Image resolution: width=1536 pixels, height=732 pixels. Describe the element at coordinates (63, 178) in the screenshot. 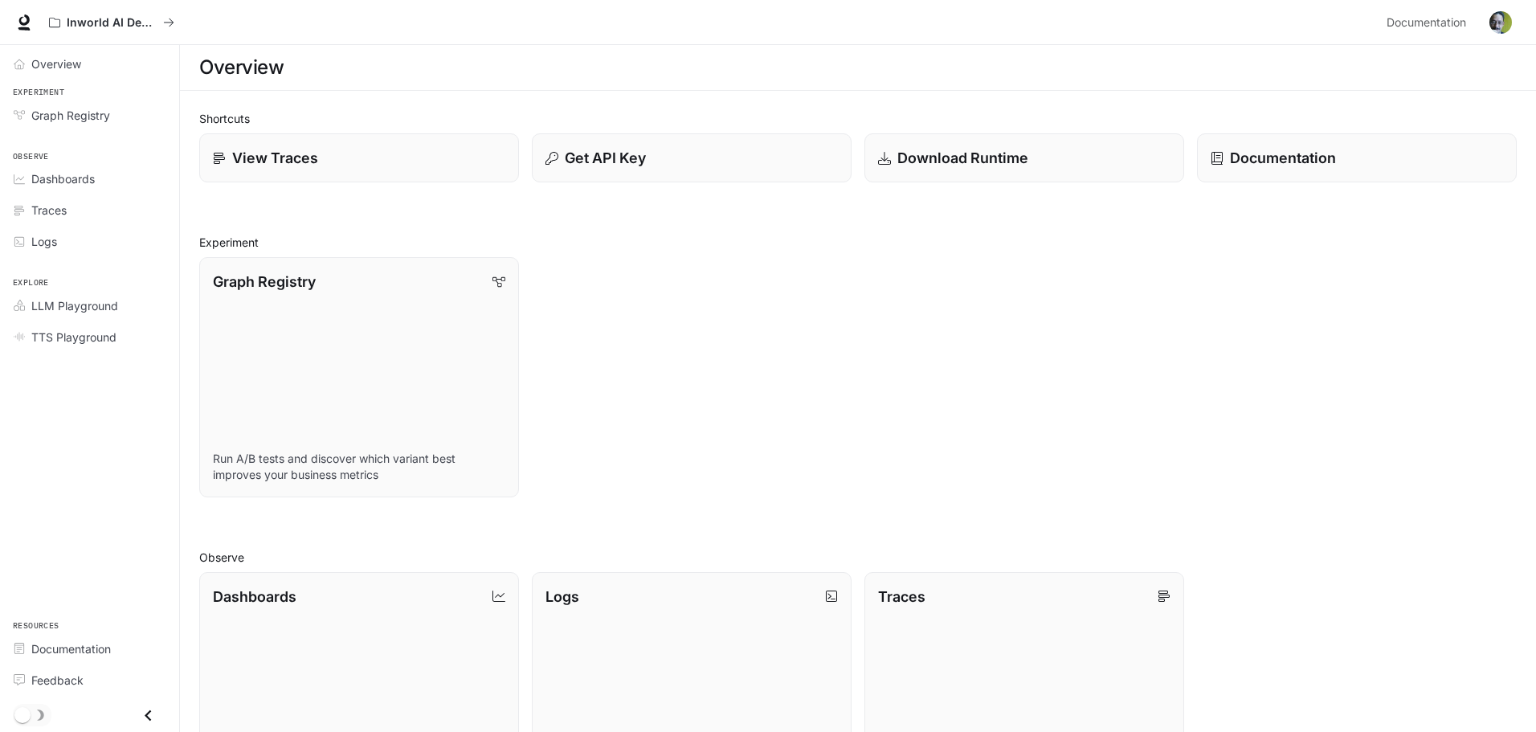

I see `span: Dashboards` at that location.